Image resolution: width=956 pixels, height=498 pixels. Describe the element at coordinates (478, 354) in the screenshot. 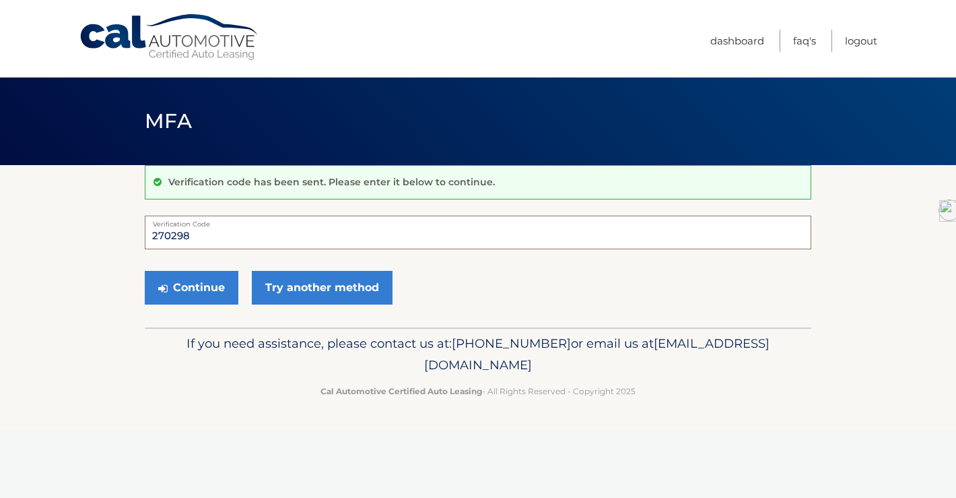

I see `p: If you need assistance, please contact us at: or email us at` at that location.